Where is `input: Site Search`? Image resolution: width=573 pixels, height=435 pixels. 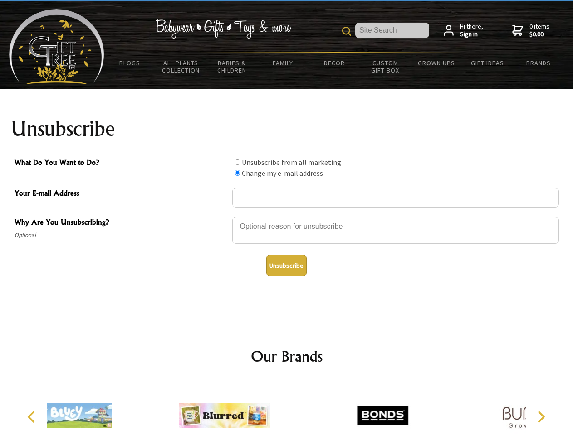
input: Site Search is located at coordinates (392, 30).